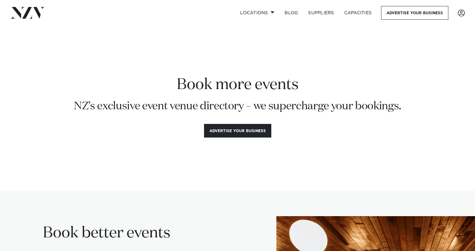 The image size is (475, 251). What do you see at coordinates (321, 13) in the screenshot?
I see `a: SUPPLIERS` at bounding box center [321, 13].